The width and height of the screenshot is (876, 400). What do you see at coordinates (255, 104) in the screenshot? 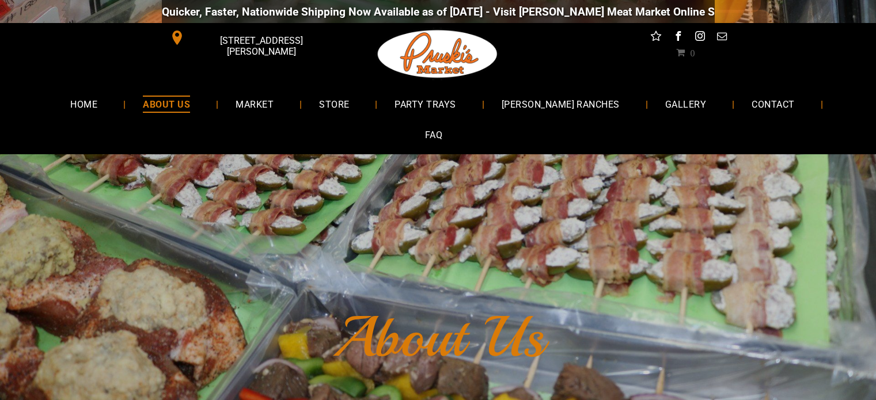
I see `a: MARKET` at bounding box center [255, 104].